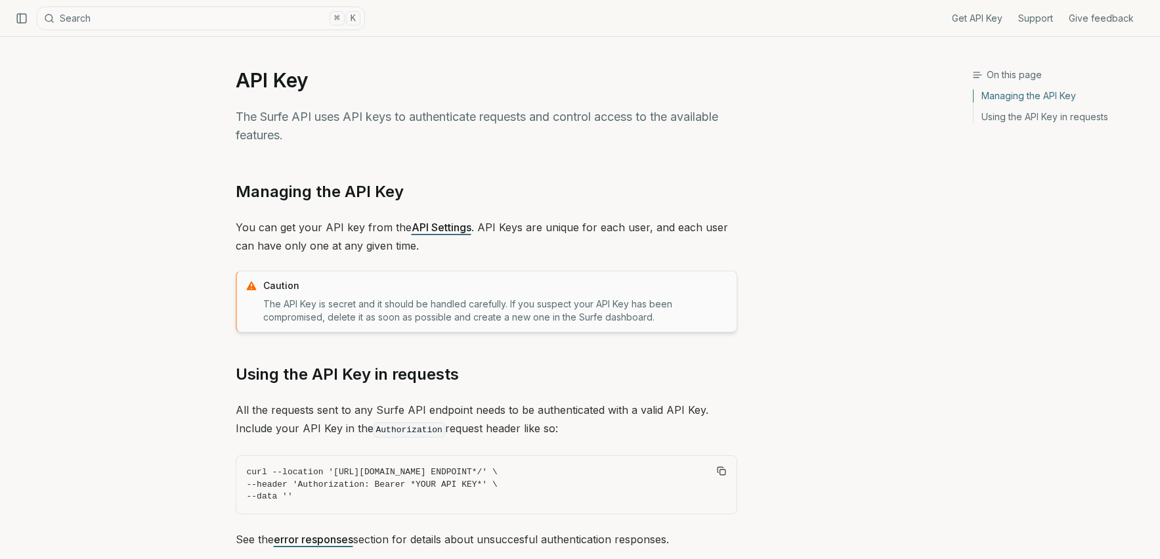 The image size is (1160, 559). I want to click on p: The API Key is secret and it should be handled carefully. If you suspect your API Key has been co..., so click(496, 311).